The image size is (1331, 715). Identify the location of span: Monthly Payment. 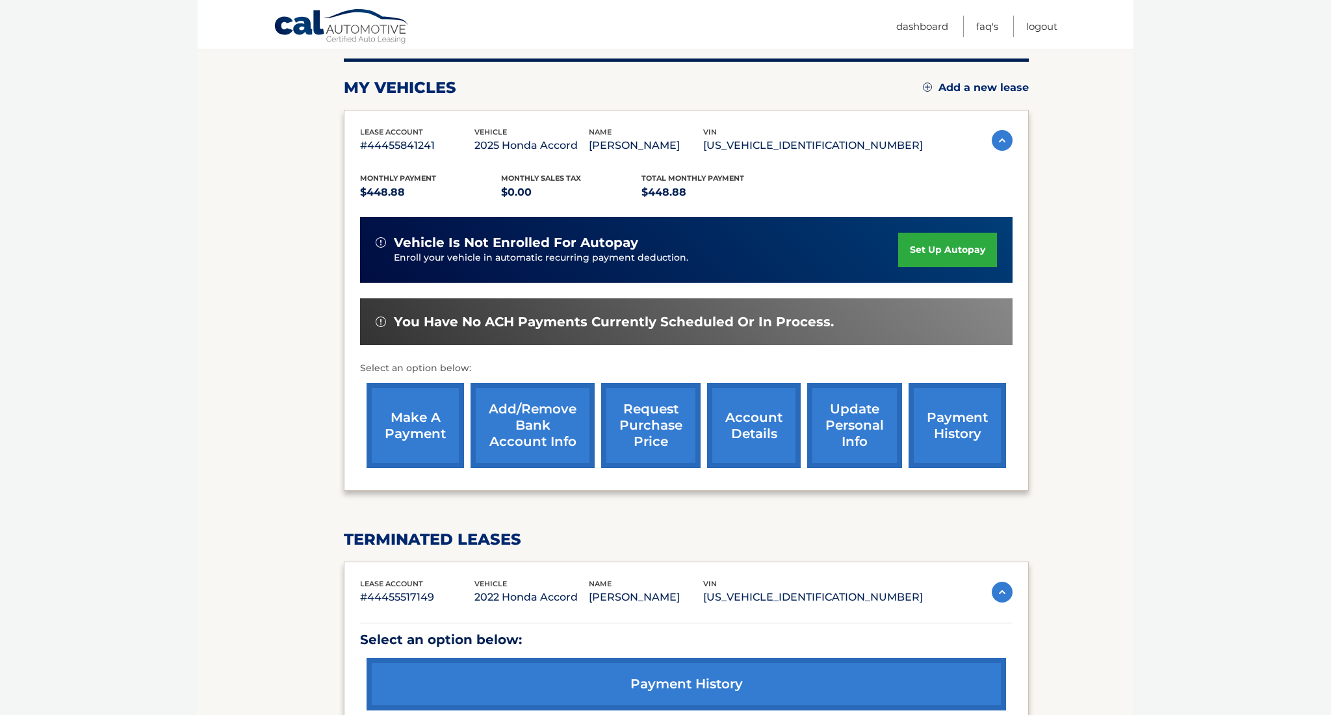
(398, 178).